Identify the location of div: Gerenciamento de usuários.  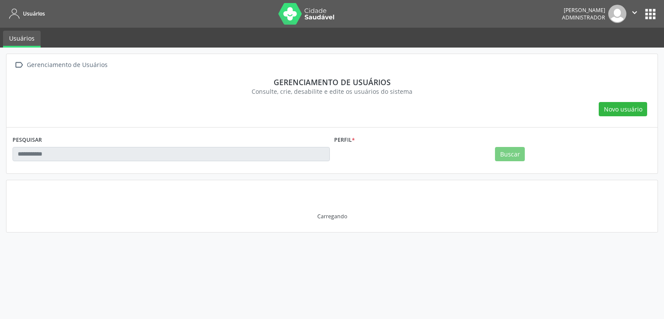
(332, 82).